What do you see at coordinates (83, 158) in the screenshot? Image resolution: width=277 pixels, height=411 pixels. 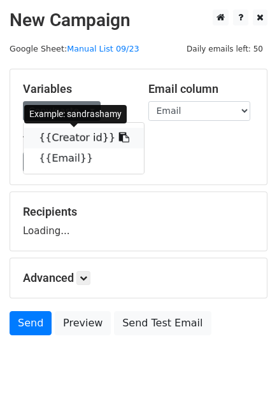 I see `a: {{Email}}` at bounding box center [83, 158].